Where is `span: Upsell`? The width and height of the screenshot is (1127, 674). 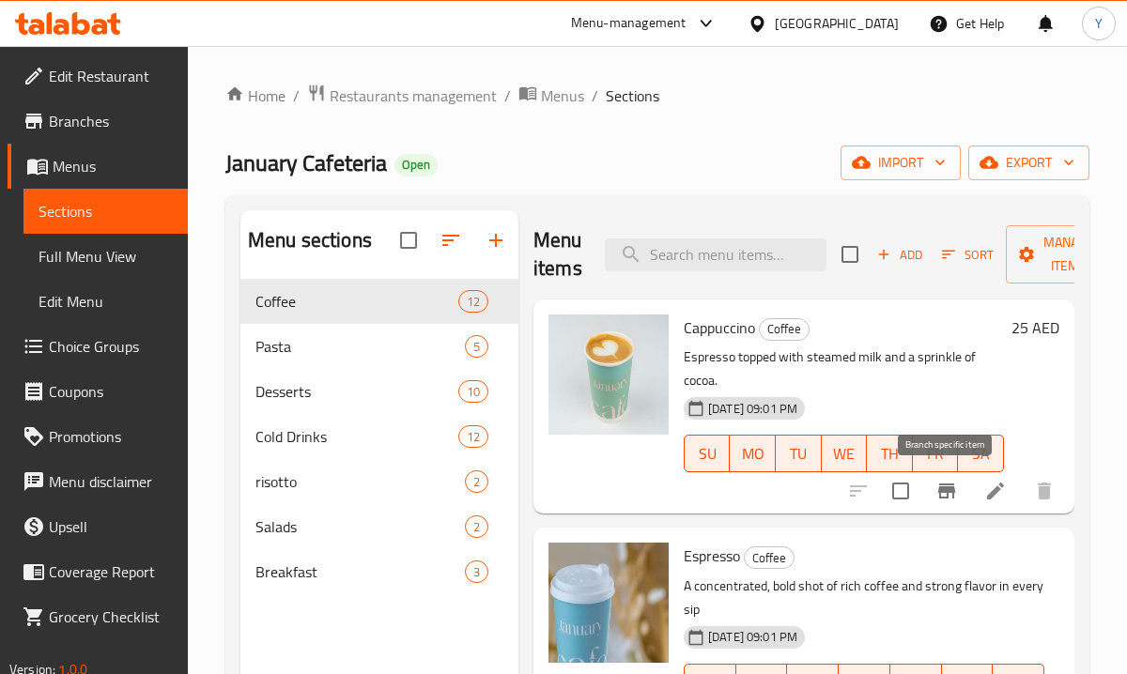 span: Upsell is located at coordinates (111, 527).